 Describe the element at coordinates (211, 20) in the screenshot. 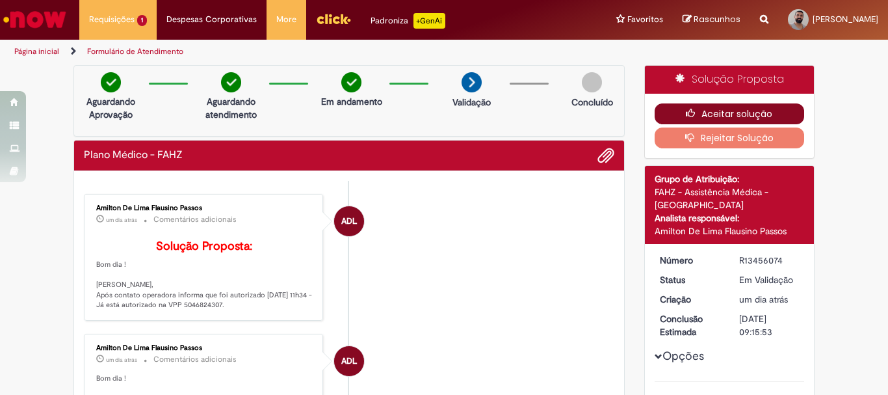

I see `span: Despesas Corporativas` at that location.